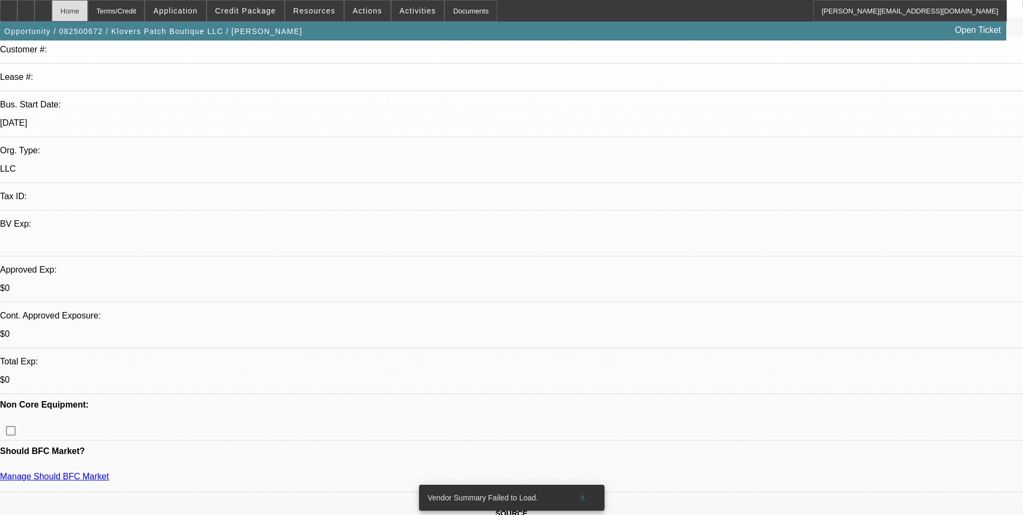 The width and height of the screenshot is (1023, 515). I want to click on span: Credit Package, so click(245, 11).